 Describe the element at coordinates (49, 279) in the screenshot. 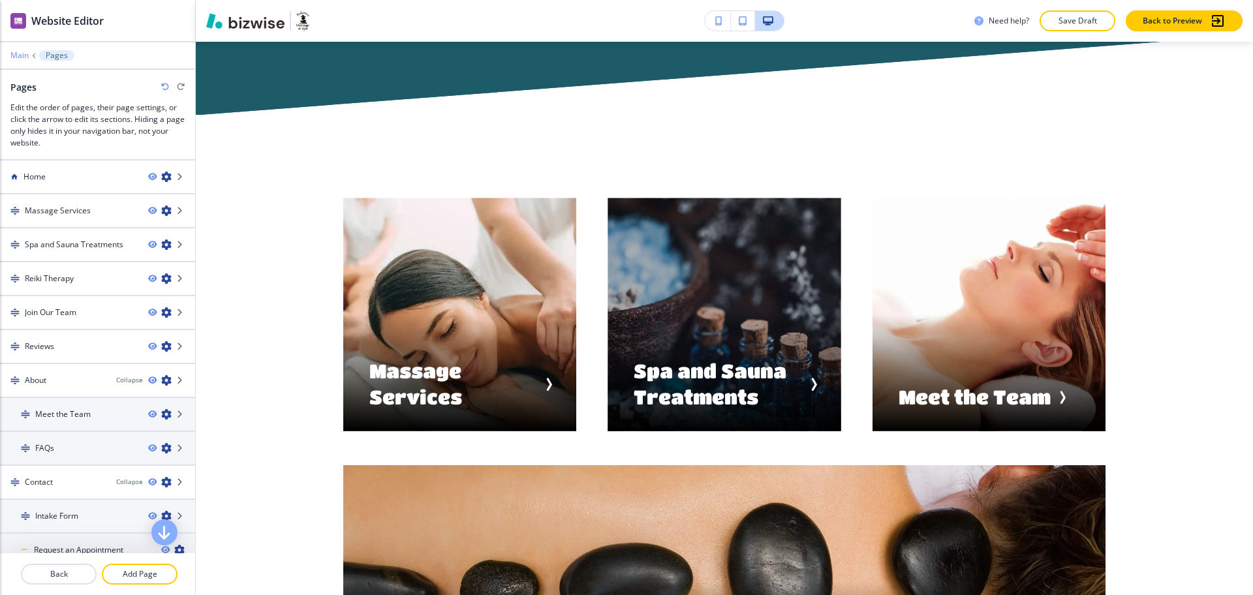

I see `h4: Reiki Therapy` at that location.